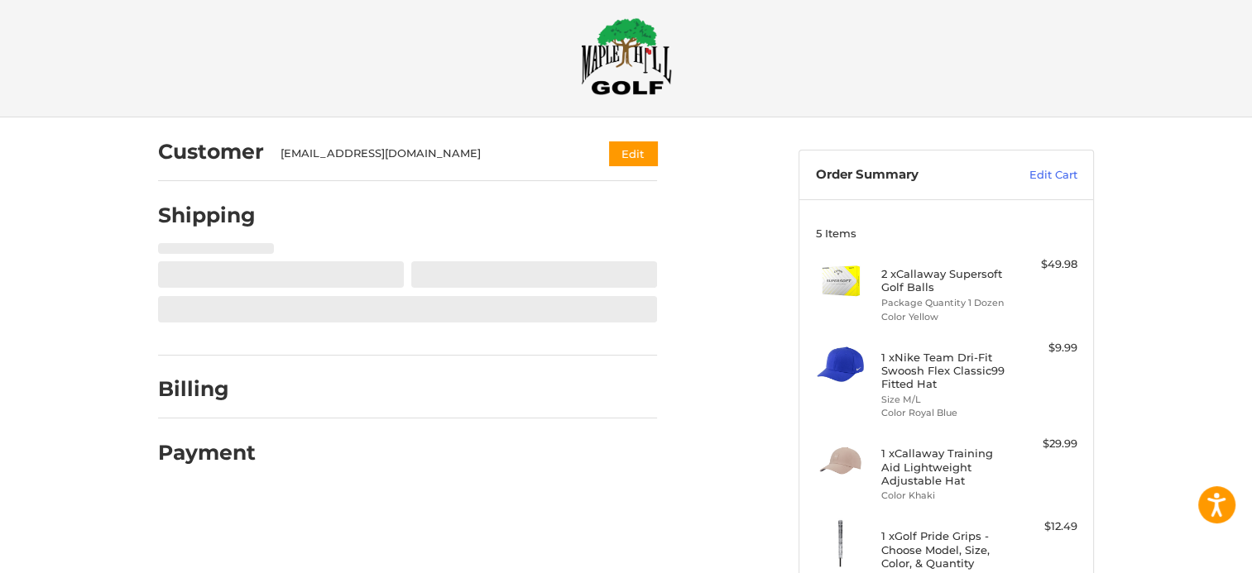 The width and height of the screenshot is (1252, 573). What do you see at coordinates (944, 280) in the screenshot?
I see `h4: 2 x Callaway Supersoft Golf Balls` at bounding box center [944, 280].